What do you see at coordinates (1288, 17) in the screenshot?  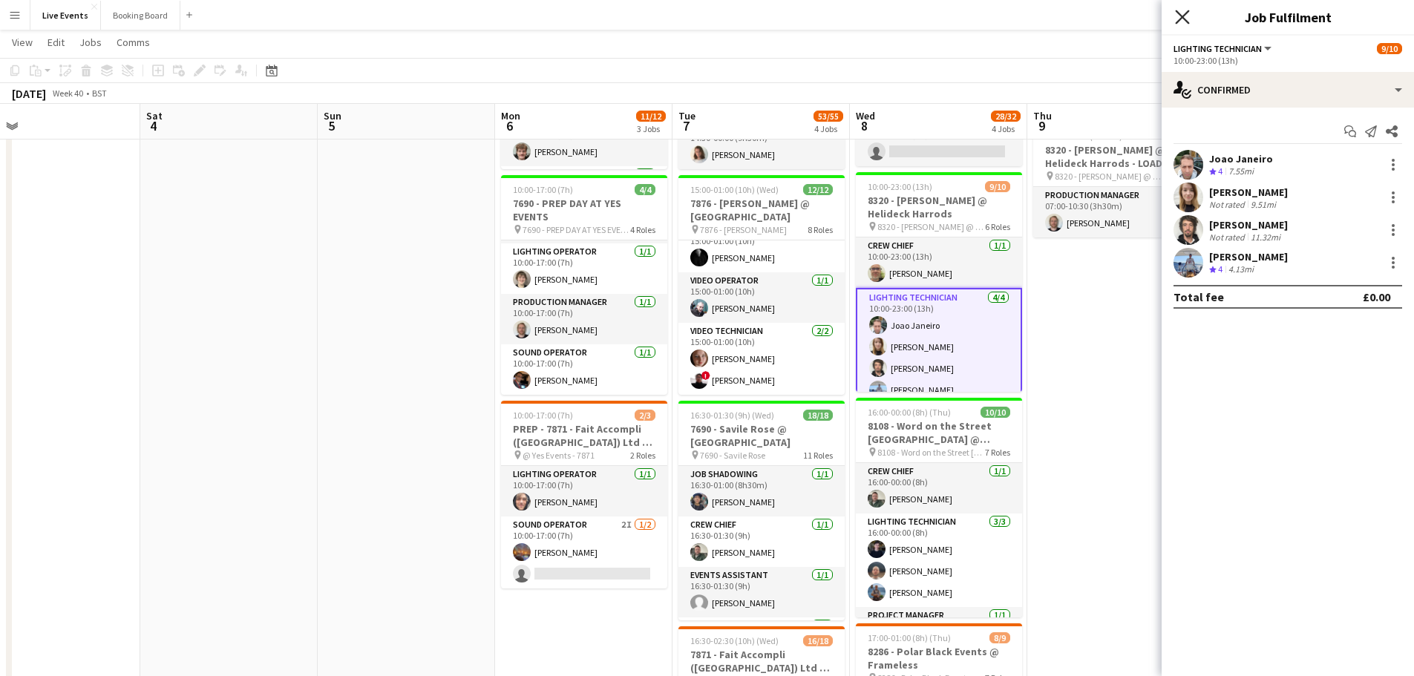 I see `h3: Job Fulfilment` at bounding box center [1288, 17].